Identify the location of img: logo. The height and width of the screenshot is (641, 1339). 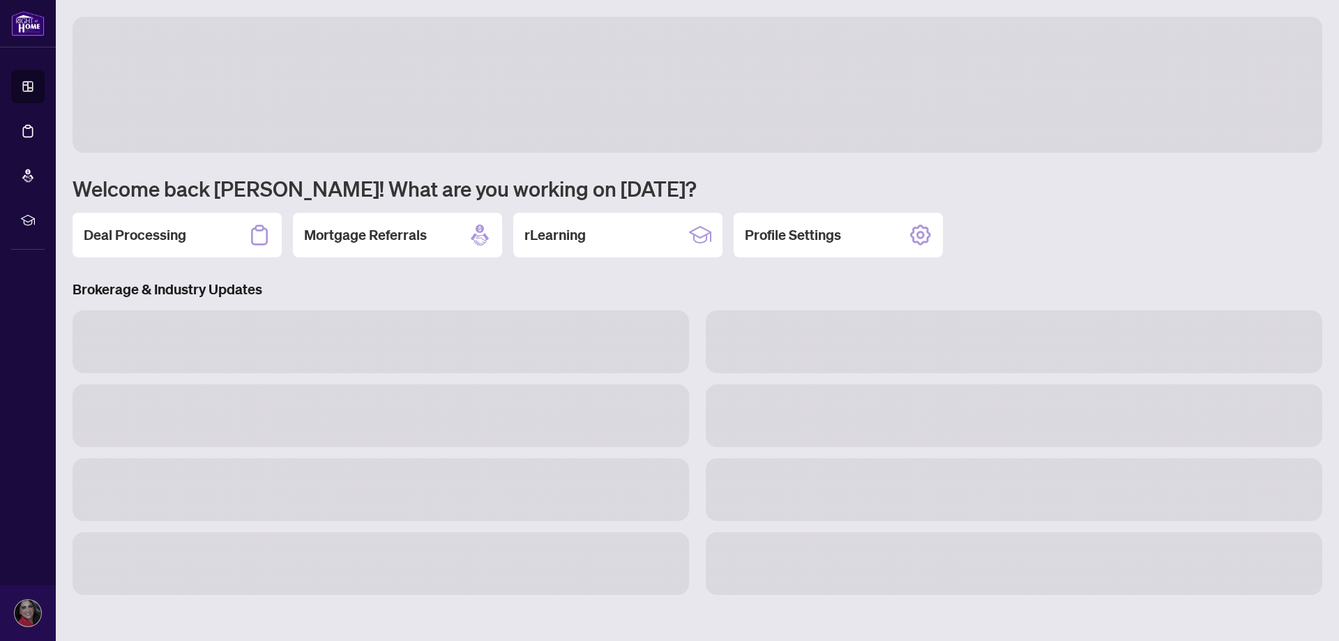
(28, 23).